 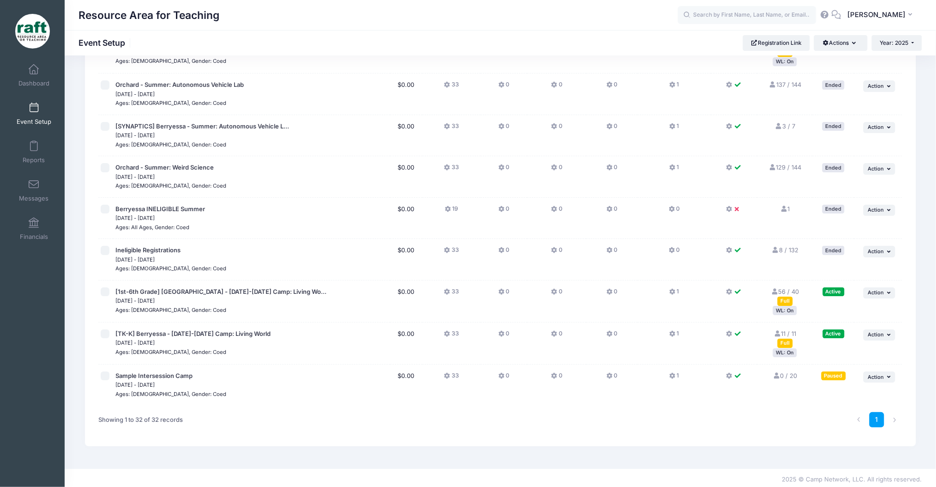 What do you see at coordinates (34, 190) in the screenshot?
I see `a: Messages` at bounding box center [34, 190].